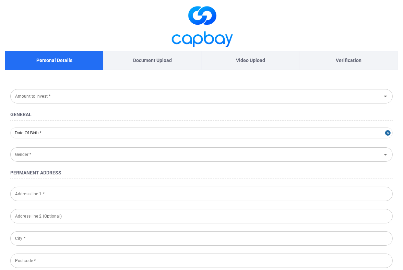  Describe the element at coordinates (152, 60) in the screenshot. I see `p: Document Upload` at that location.